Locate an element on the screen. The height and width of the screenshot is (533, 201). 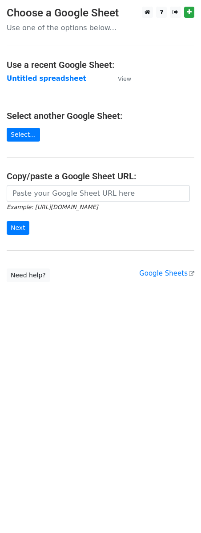
h3: Choose a Google Sheet is located at coordinates (100, 13).